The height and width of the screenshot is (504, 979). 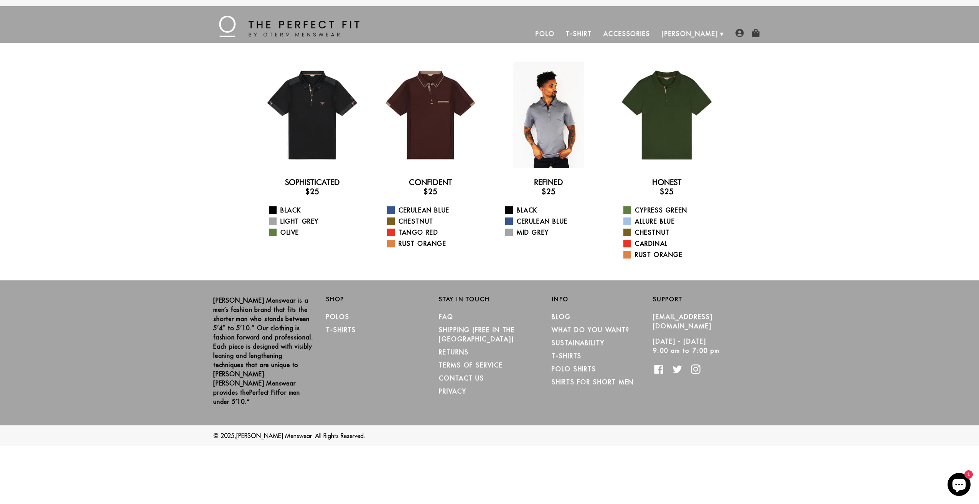 What do you see at coordinates (593, 382) in the screenshot?
I see `a: Shirts for Short Men` at bounding box center [593, 382].